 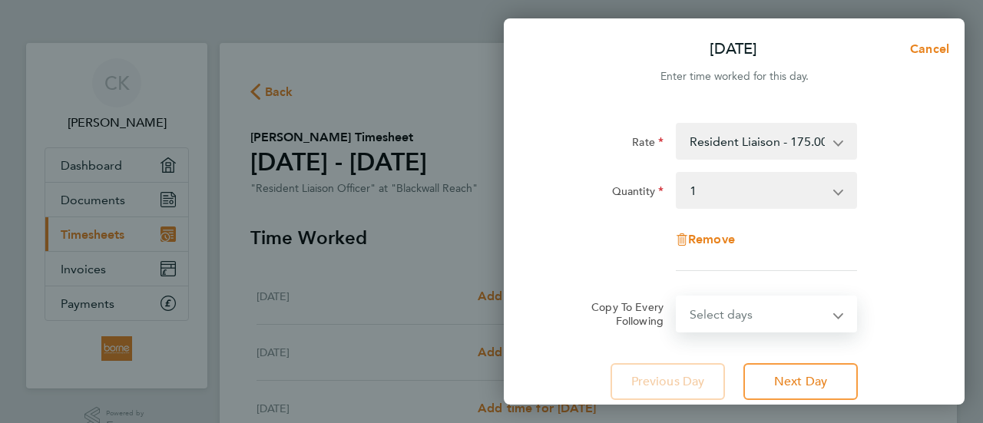 I want to click on button: Next Day, so click(x=800, y=382).